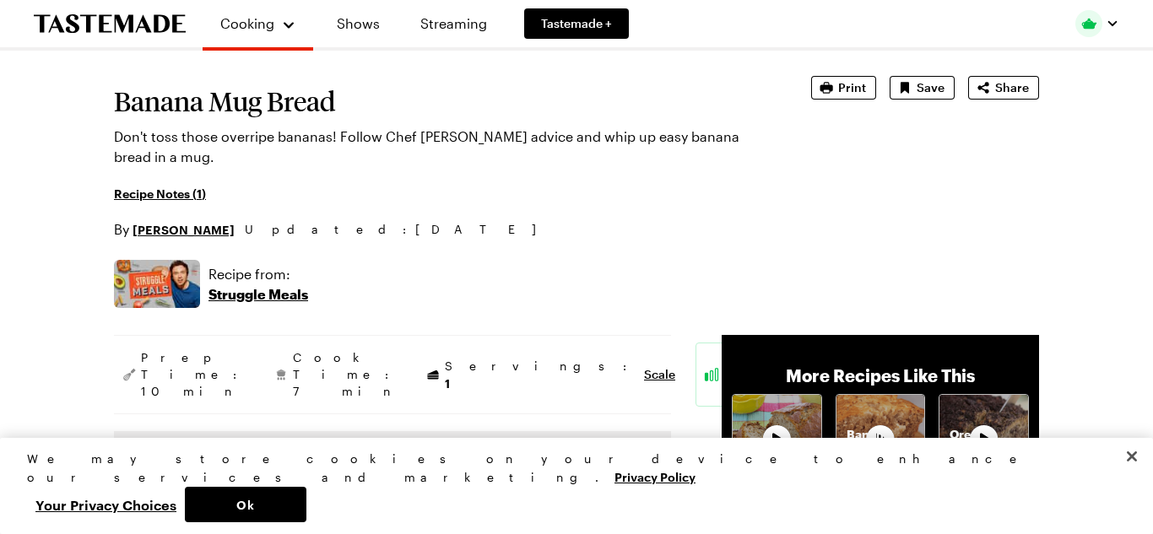  What do you see at coordinates (106, 505) in the screenshot?
I see `button: Your Privacy Choices` at bounding box center [106, 505].